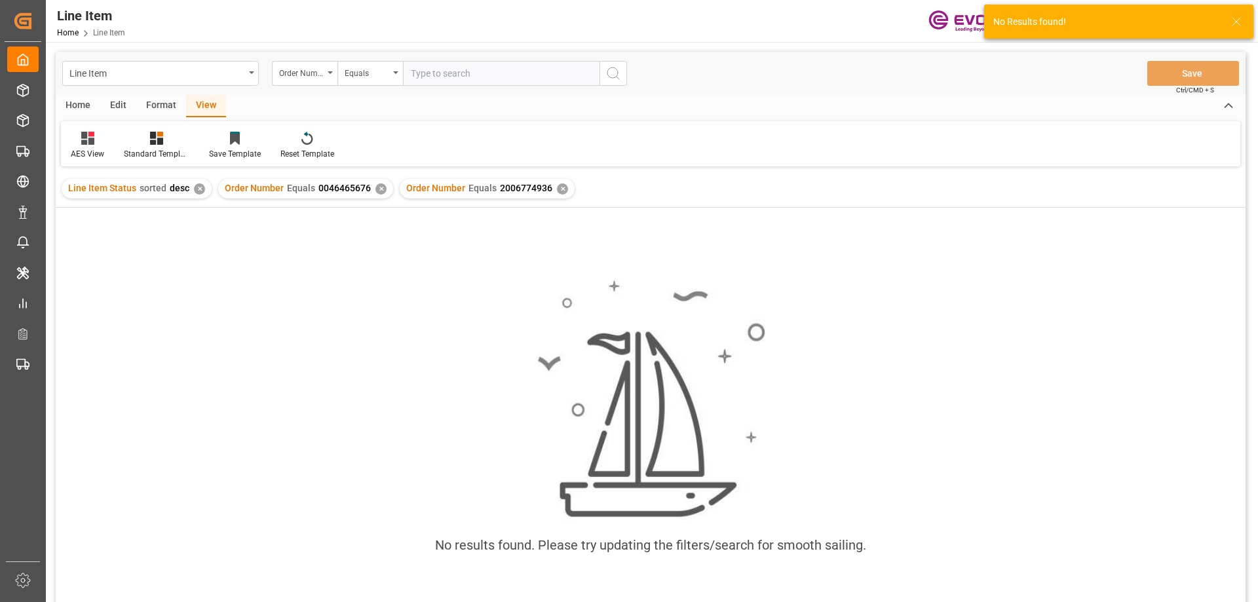  Describe the element at coordinates (102, 188) in the screenshot. I see `span: Line Item Status` at that location.